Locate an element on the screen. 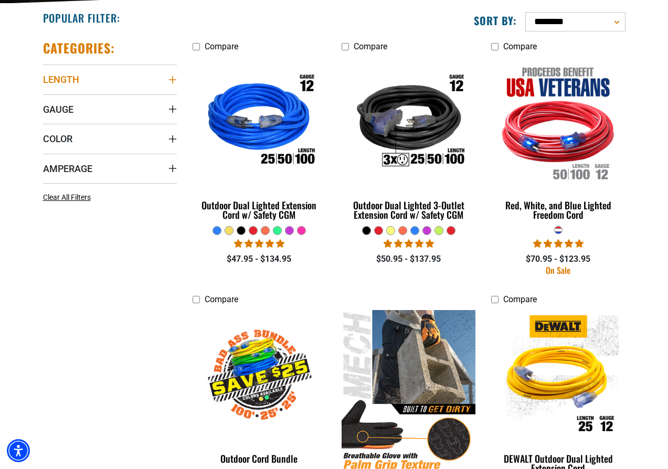 The height and width of the screenshot is (469, 668). summary: Gauge is located at coordinates (110, 109).